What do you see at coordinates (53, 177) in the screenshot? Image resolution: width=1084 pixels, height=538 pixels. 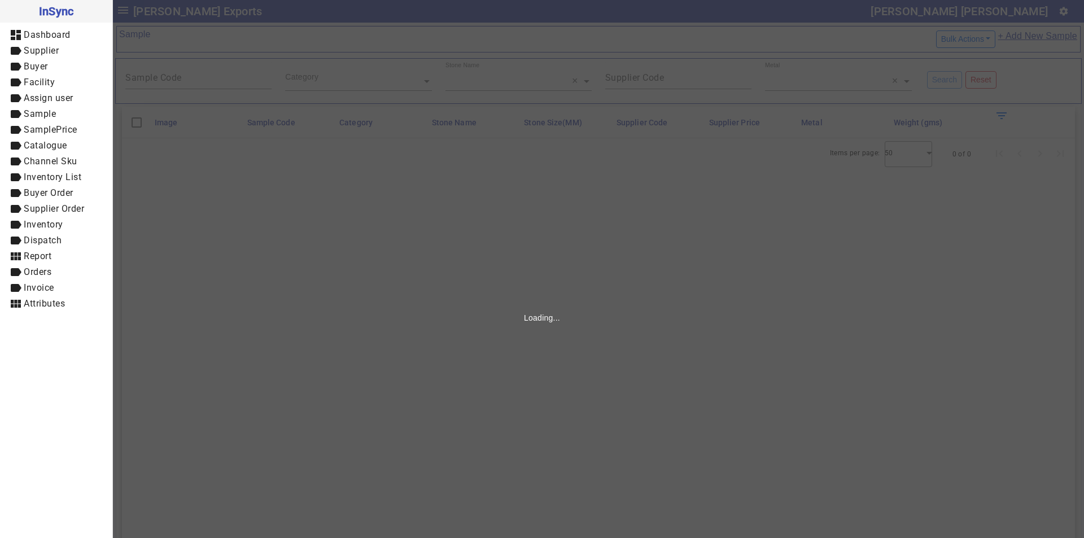 I see `span: Inventory List` at bounding box center [53, 177].